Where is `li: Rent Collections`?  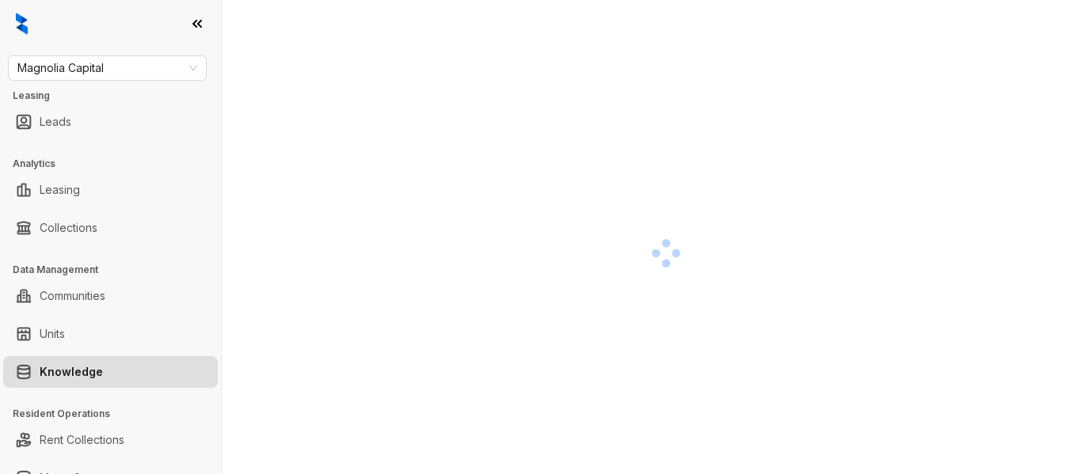 li: Rent Collections is located at coordinates (110, 440).